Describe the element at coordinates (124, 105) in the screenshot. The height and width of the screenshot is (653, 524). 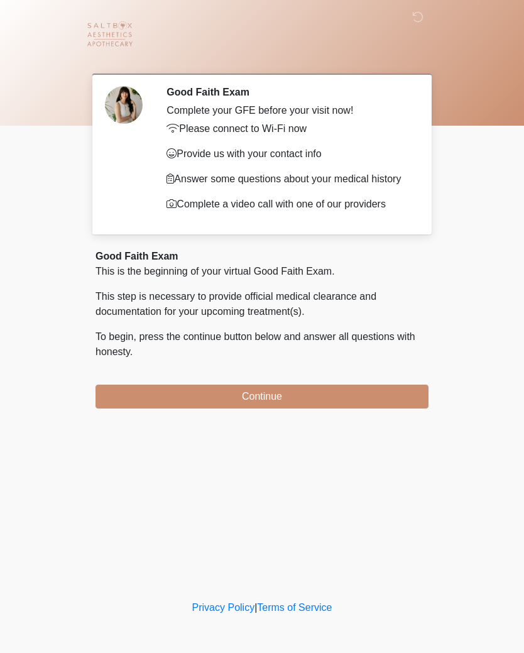
I see `img: Agent Avatar` at that location.